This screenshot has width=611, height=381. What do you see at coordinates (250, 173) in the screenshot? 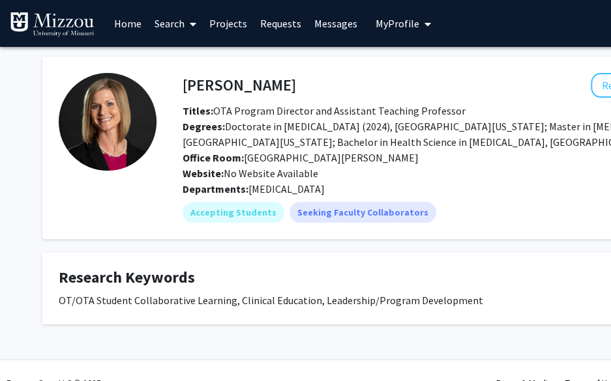
I see `span: No Website Available` at bounding box center [250, 173].